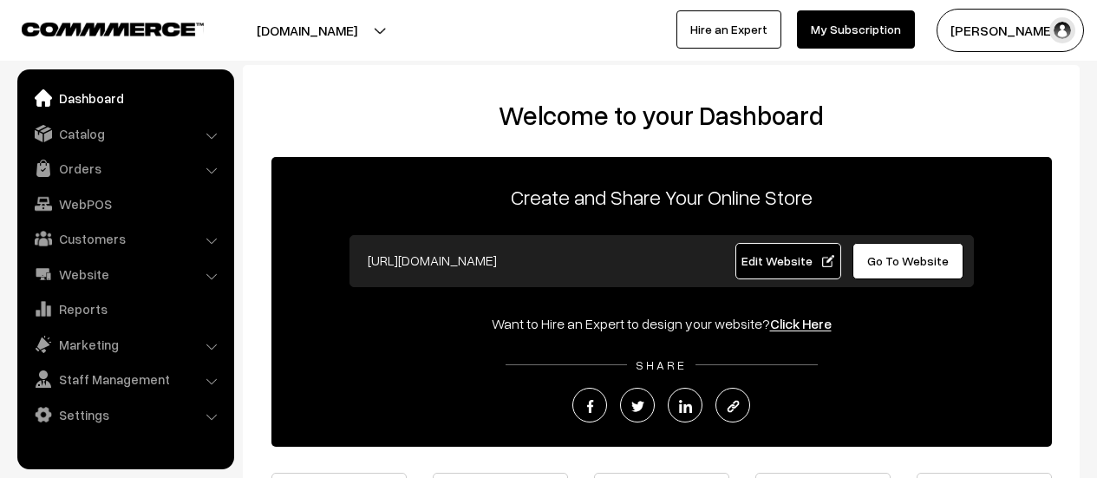 This screenshot has height=478, width=1097. I want to click on span: SHARE, so click(661, 364).